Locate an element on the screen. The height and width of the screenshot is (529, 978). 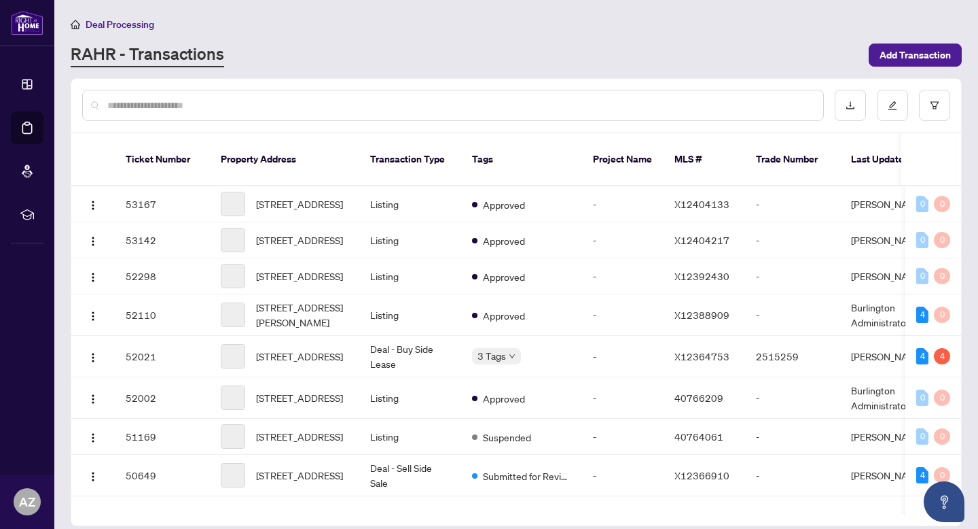
button: download is located at coordinates (851, 105).